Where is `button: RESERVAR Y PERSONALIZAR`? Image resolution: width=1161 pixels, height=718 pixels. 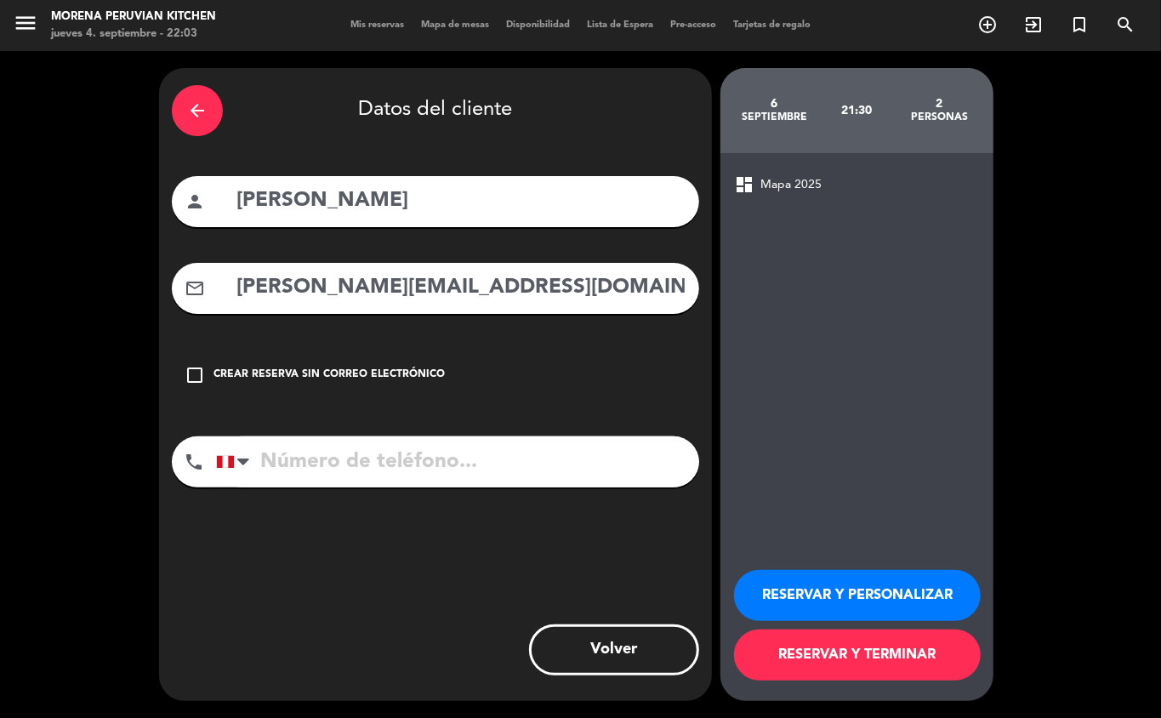
button: RESERVAR Y PERSONALIZAR is located at coordinates (858, 596).